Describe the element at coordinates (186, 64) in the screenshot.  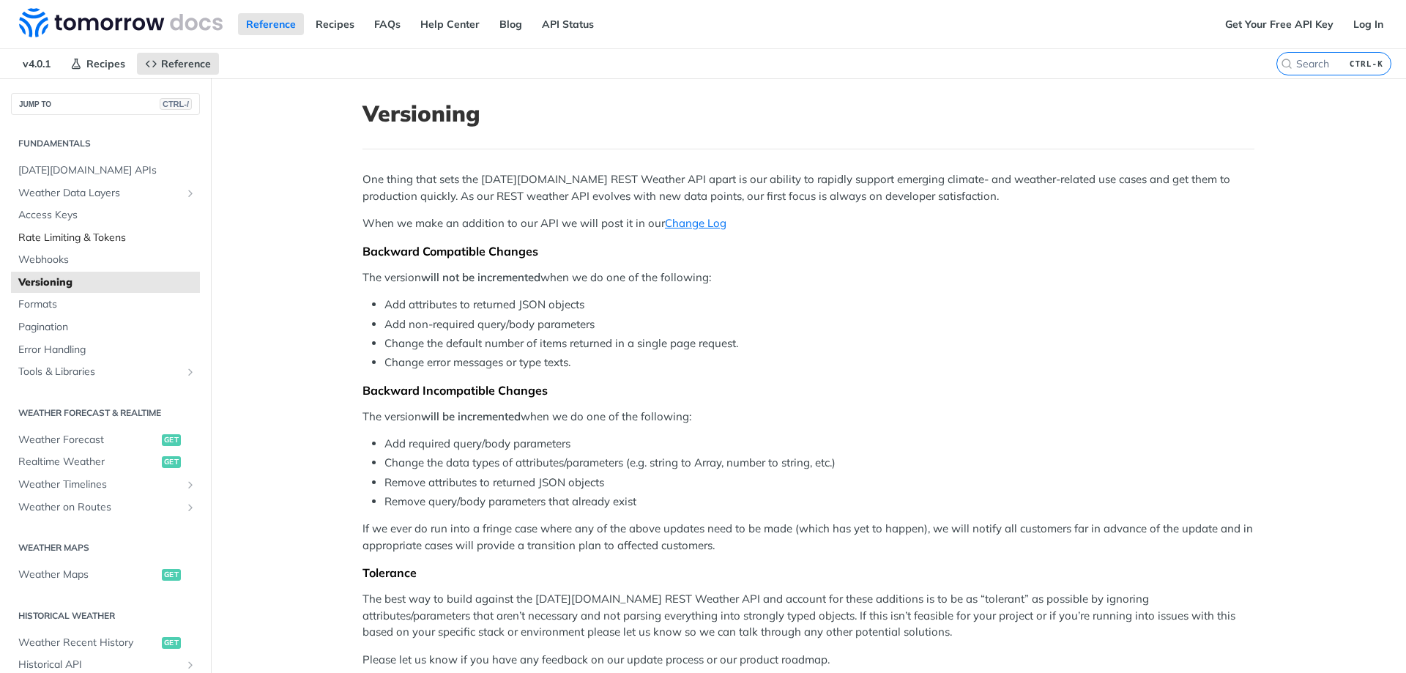
I see `span: Reference` at that location.